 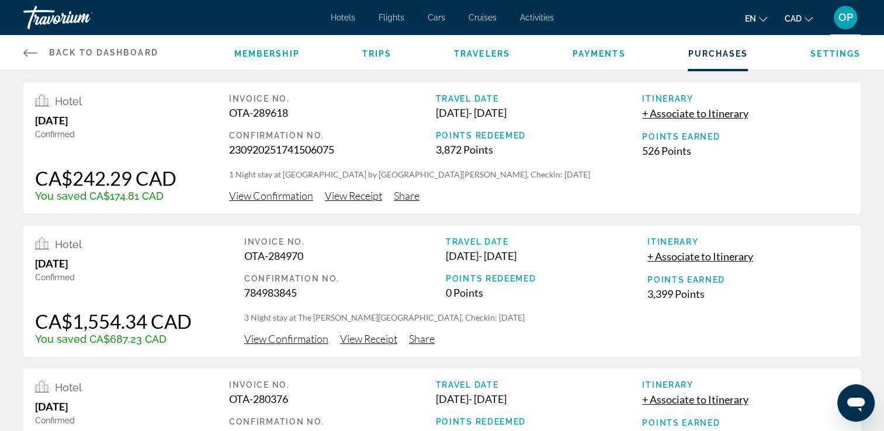 I want to click on span: Activities, so click(x=537, y=18).